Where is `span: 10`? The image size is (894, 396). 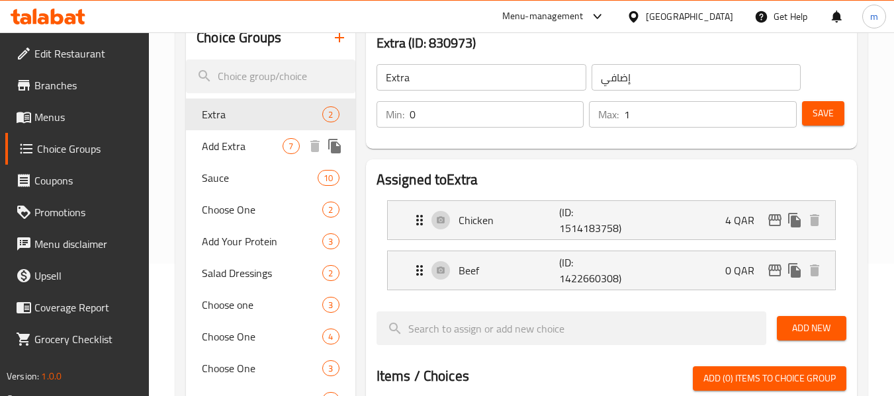 span: 10 is located at coordinates (328, 178).